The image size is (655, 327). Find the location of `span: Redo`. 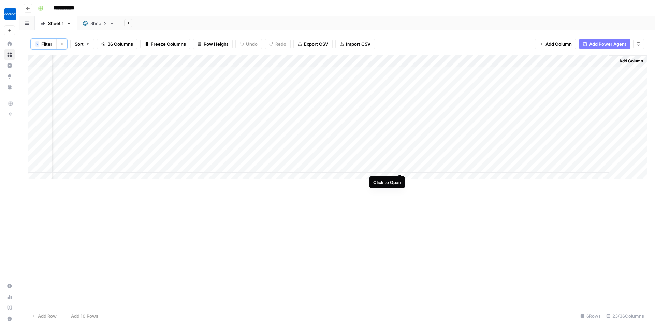

span: Redo is located at coordinates (281, 44).